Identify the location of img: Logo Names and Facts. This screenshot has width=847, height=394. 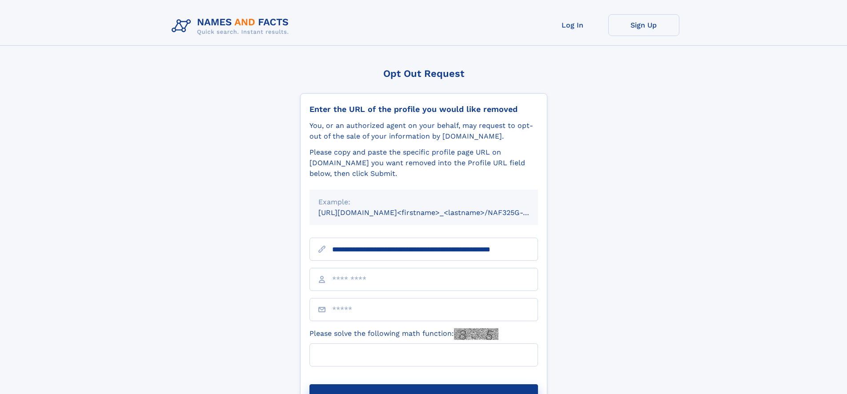
(232, 26).